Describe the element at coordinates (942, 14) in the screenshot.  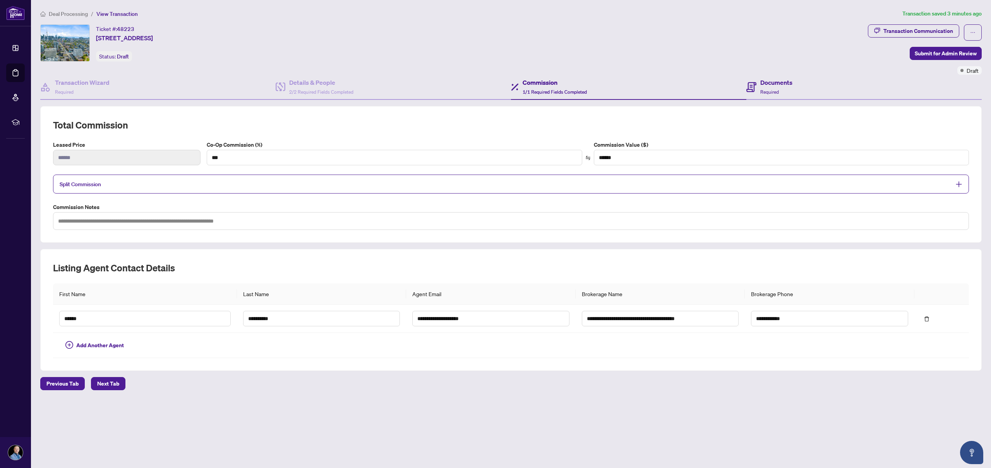
I see `article: Transaction saved 3 minutes ago` at that location.